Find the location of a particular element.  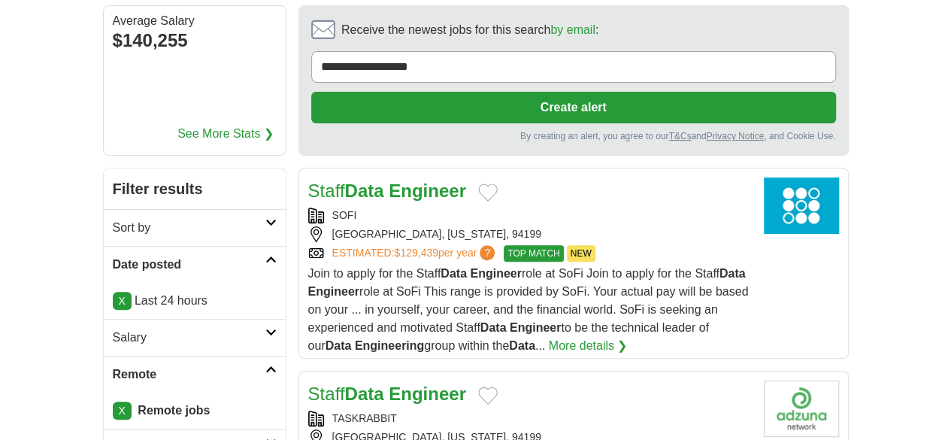

img: Company logo is located at coordinates (801, 408).